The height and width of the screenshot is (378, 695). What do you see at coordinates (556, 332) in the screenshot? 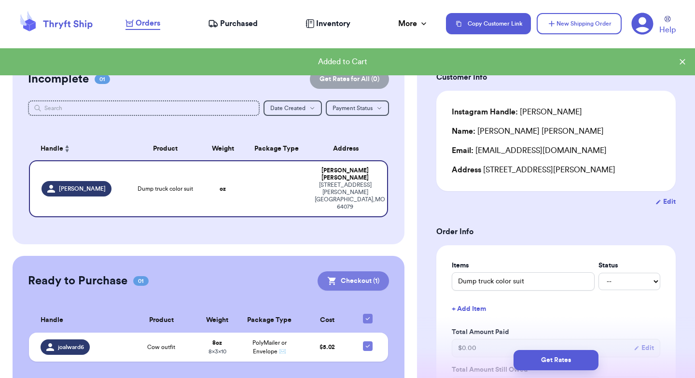
I see `label: Total Amount Paid` at bounding box center [556, 332].